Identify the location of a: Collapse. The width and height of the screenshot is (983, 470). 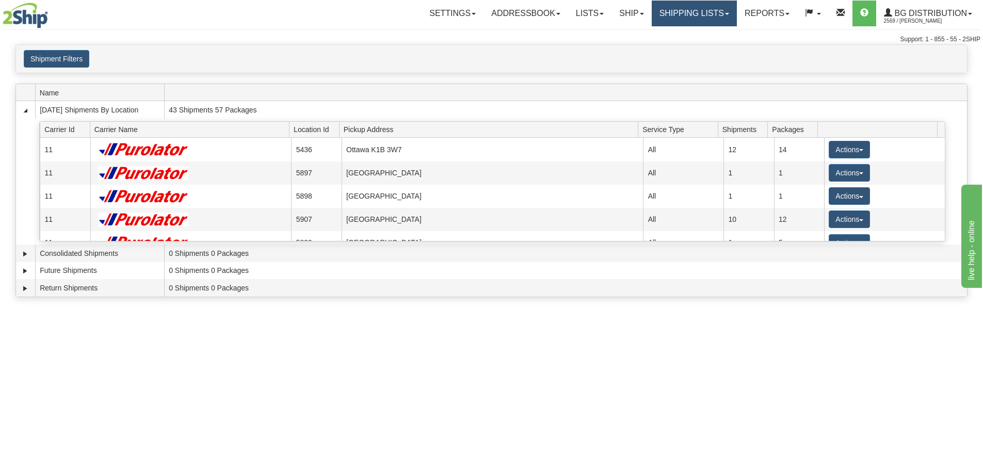
(25, 110).